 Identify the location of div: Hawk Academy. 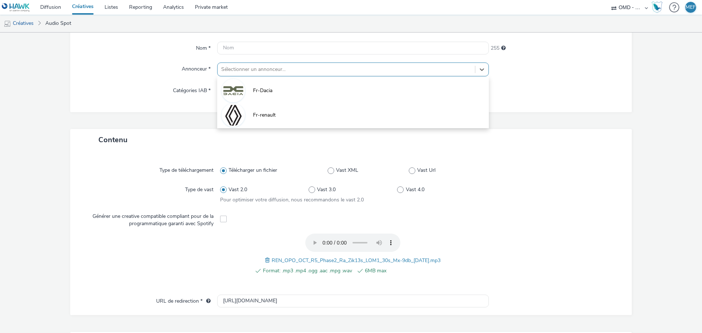
(657, 7).